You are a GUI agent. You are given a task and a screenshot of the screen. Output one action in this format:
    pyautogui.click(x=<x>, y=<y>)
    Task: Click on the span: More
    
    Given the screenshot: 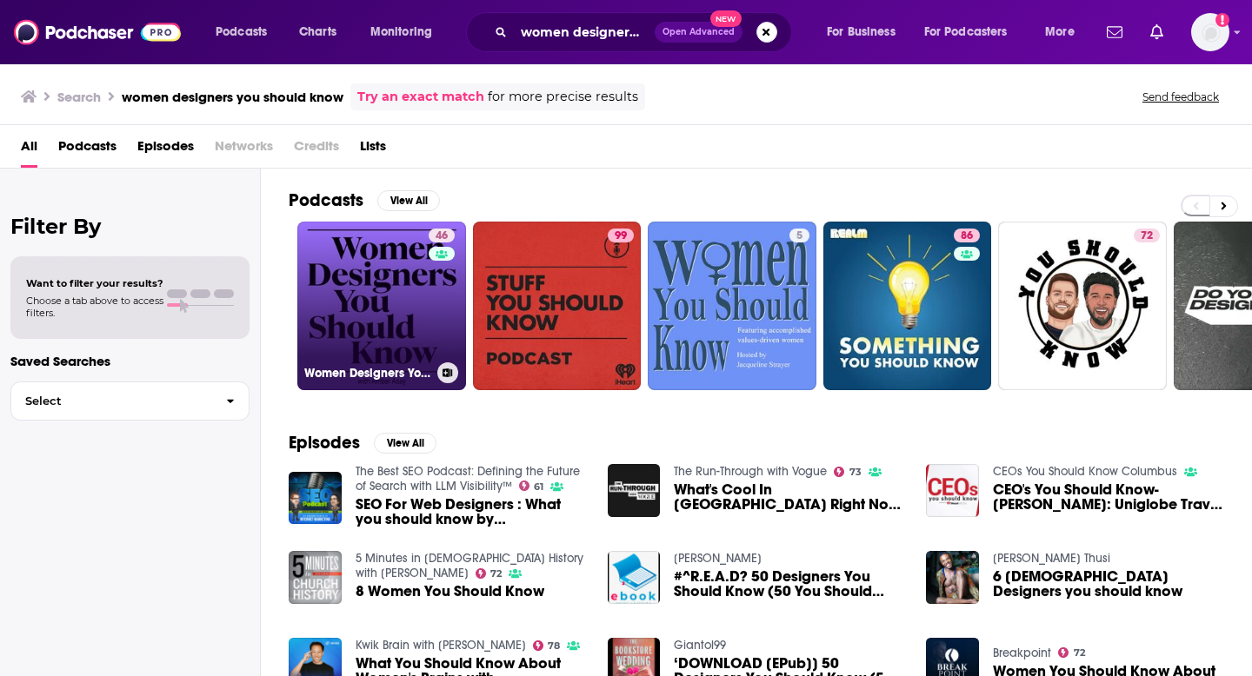 What is the action you would take?
    pyautogui.click(x=1059, y=32)
    